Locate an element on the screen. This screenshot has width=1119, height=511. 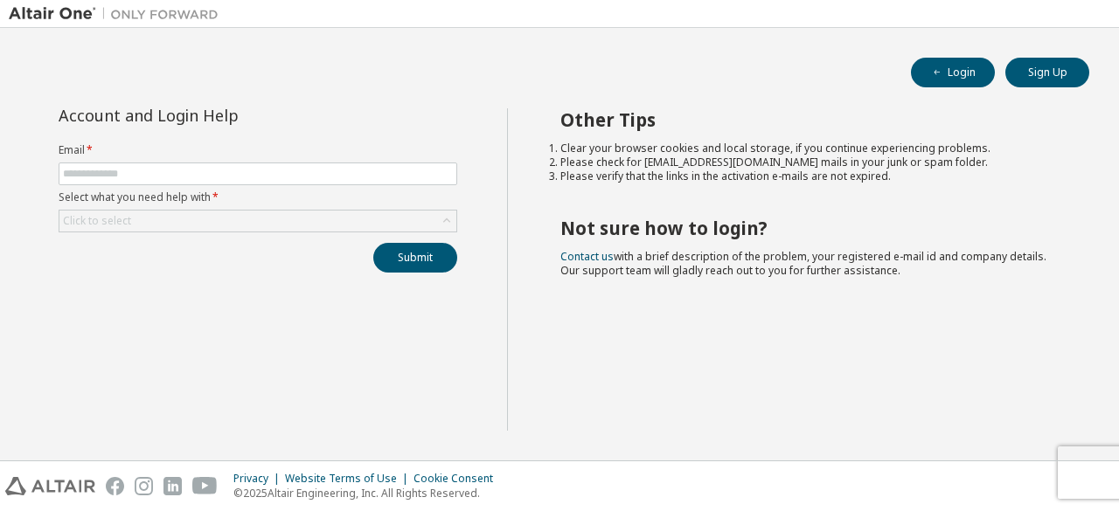
label: Select what you need help with is located at coordinates (258, 198).